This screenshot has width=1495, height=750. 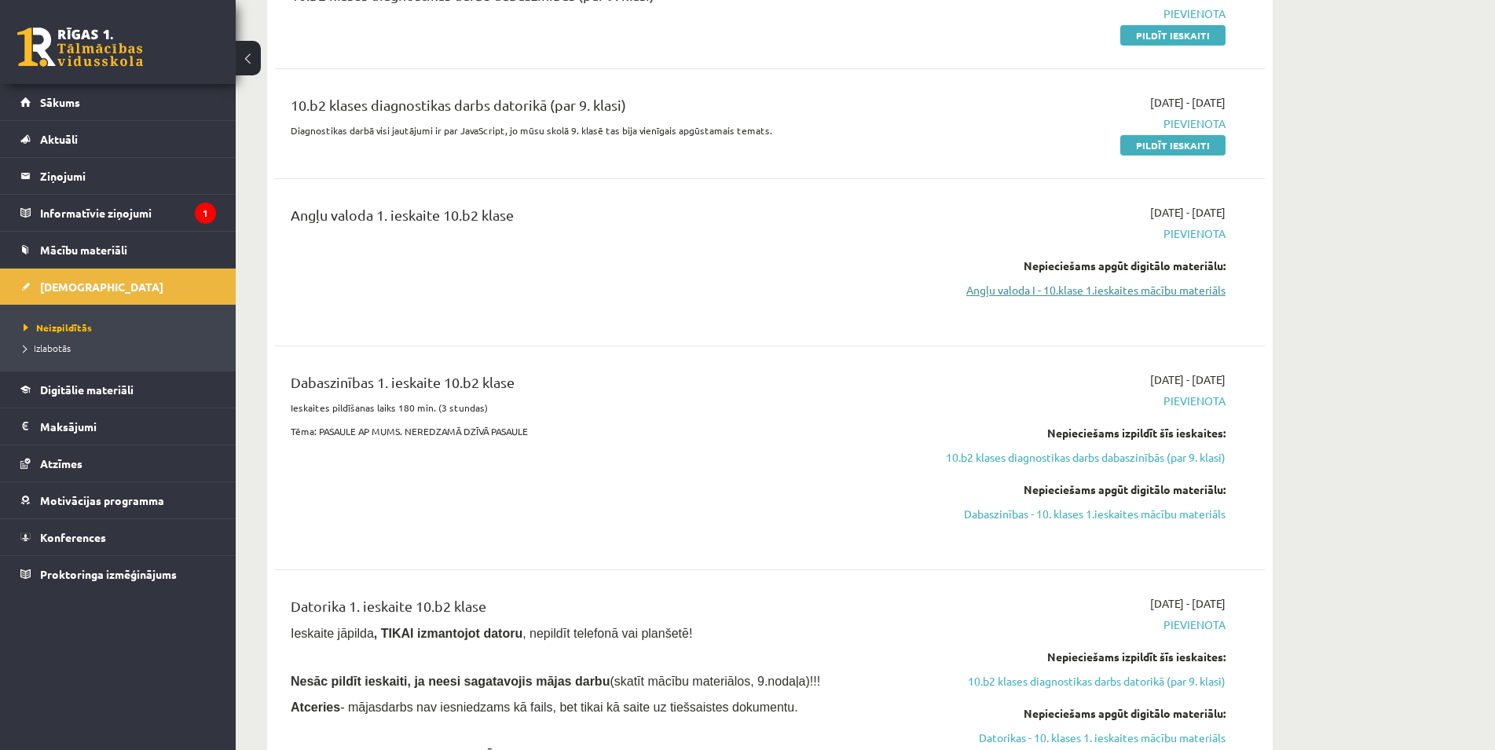 What do you see at coordinates (118, 463) in the screenshot?
I see `a: Atzīmes` at bounding box center [118, 463].